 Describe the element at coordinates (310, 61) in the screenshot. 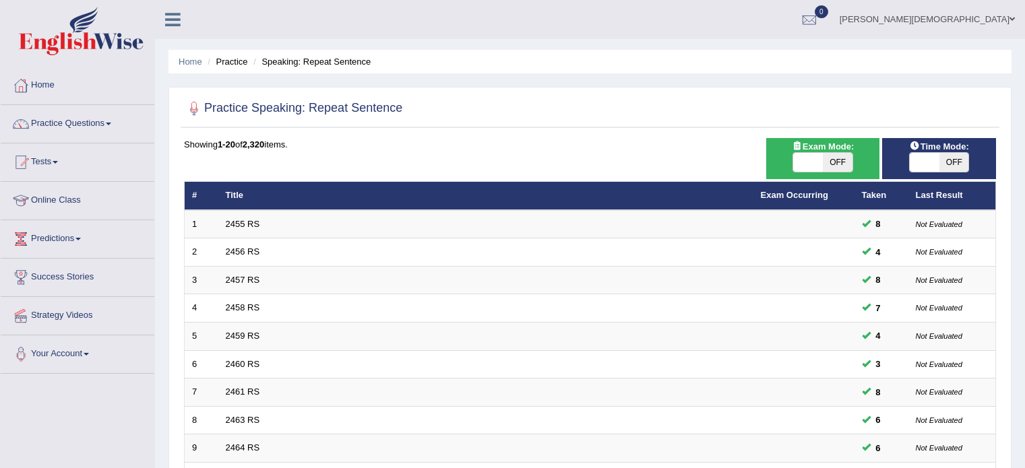

I see `li: Speaking: Repeat Sentence` at that location.